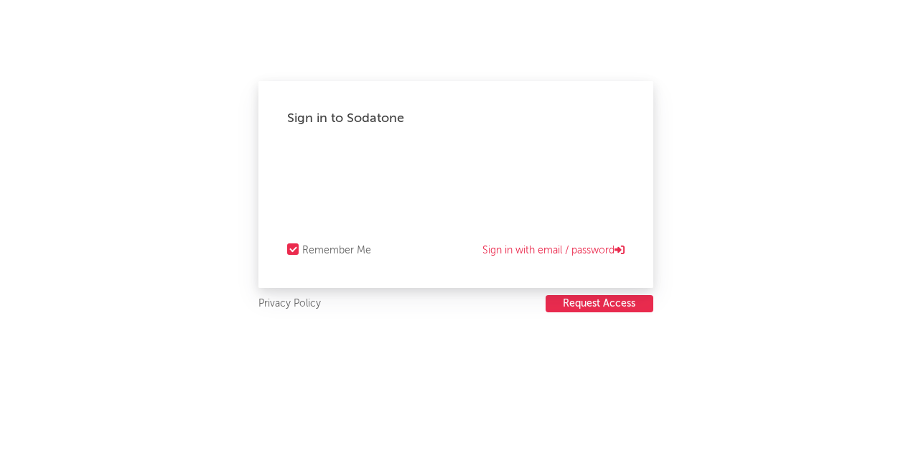 This screenshot has height=476, width=911. What do you see at coordinates (600, 304) in the screenshot?
I see `button: Request Access` at bounding box center [600, 304].